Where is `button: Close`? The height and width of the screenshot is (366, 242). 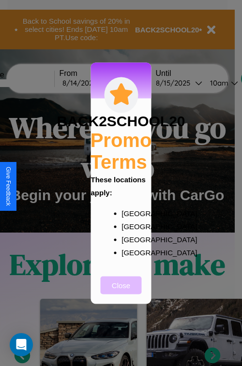
button: Close is located at coordinates (121, 285).